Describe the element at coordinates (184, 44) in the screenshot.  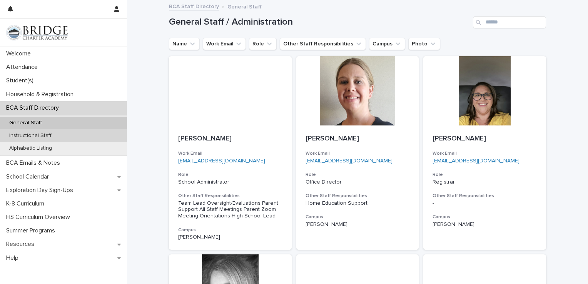
I see `button: Name` at that location.